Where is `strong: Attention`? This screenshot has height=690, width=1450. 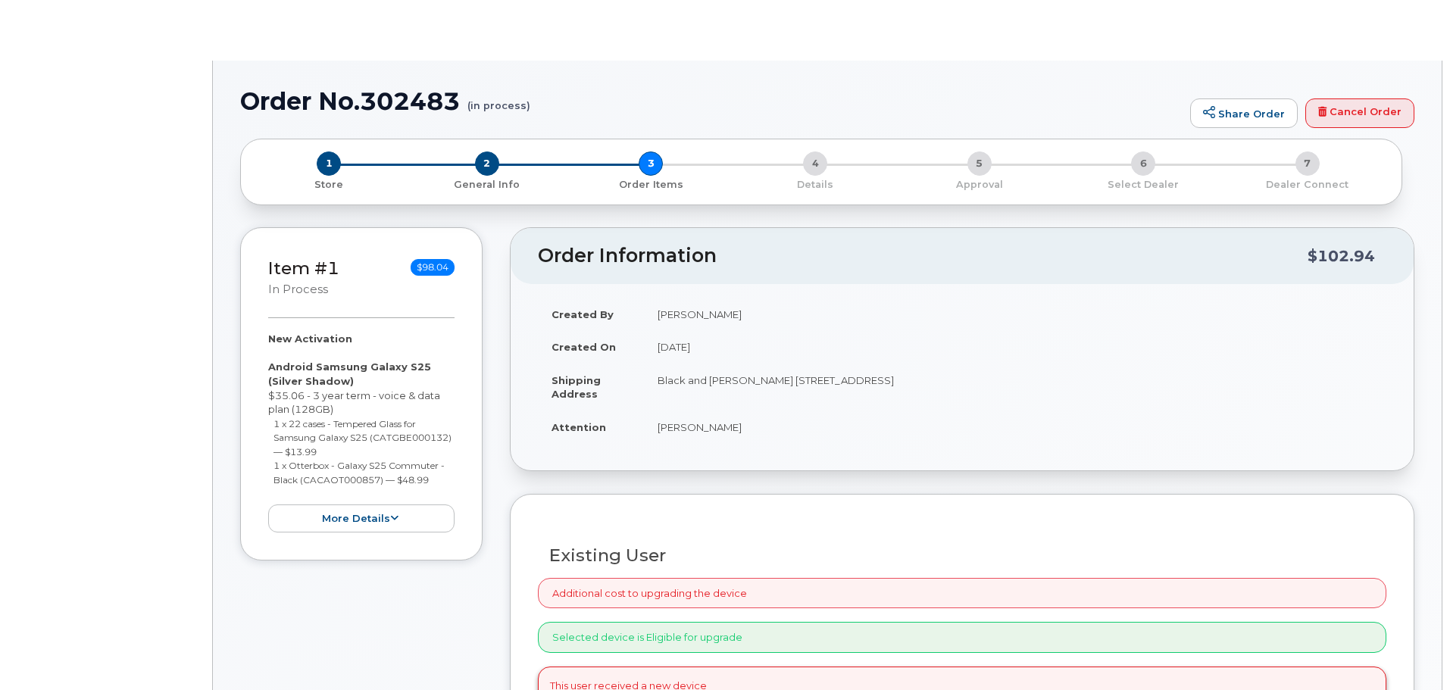 strong: Attention is located at coordinates (579, 427).